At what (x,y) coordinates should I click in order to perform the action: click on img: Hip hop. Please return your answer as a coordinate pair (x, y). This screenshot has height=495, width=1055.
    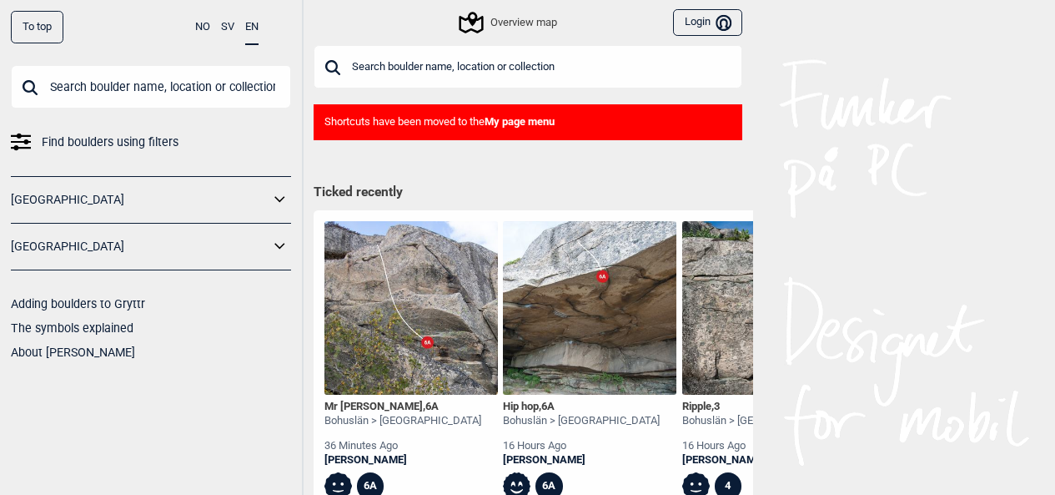
    Looking at the image, I should click on (590, 308).